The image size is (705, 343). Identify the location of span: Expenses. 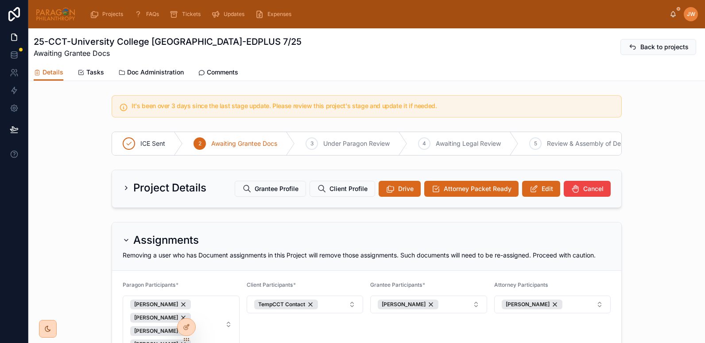
(279, 14).